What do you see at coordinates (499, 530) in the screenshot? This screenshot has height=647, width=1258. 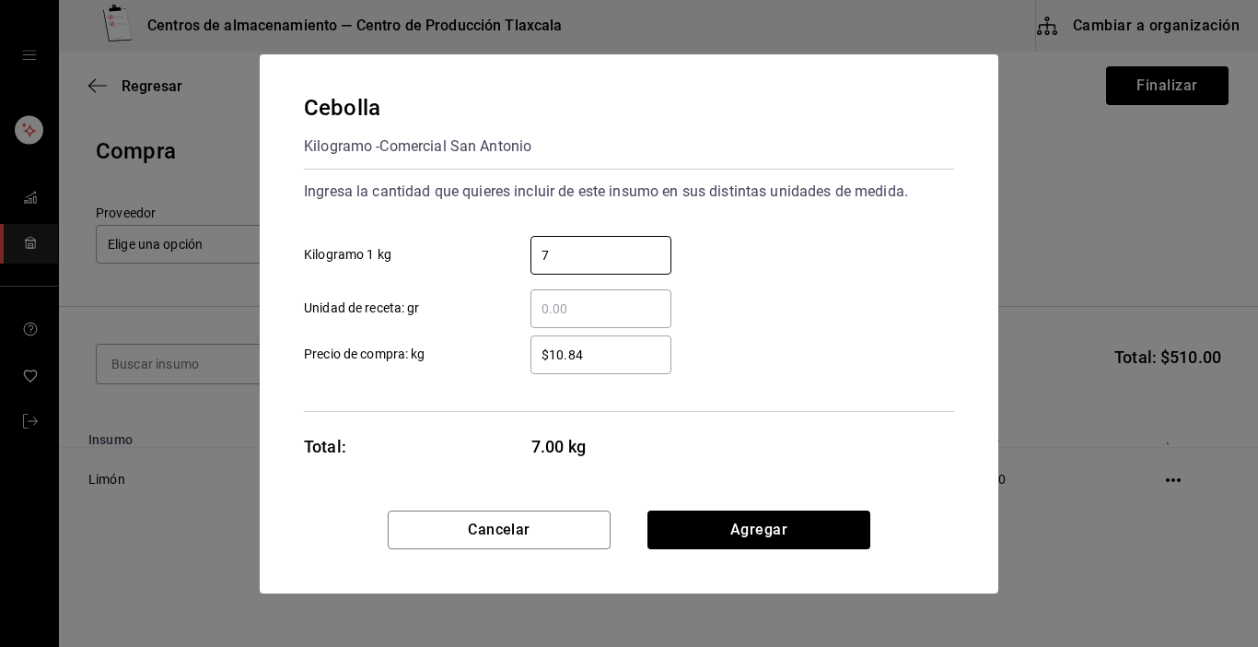 I see `button: Cancelar` at bounding box center [499, 530].